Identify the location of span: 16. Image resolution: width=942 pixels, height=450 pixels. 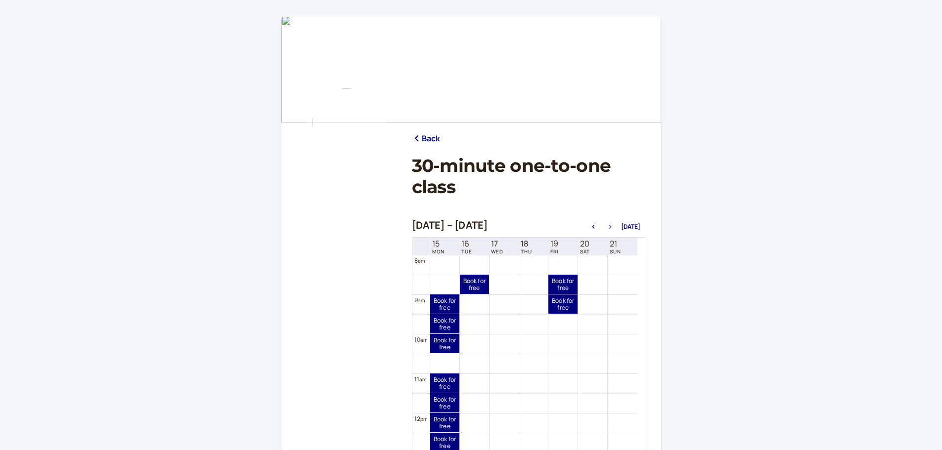
(467, 244).